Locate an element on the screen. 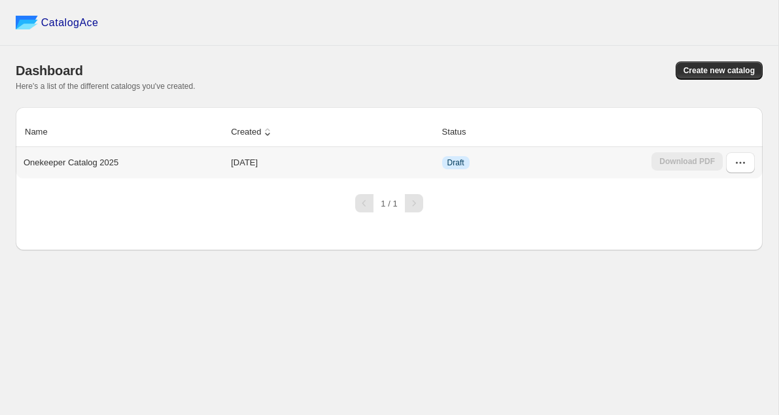 The image size is (779, 415). span: Create new catalog is located at coordinates (719, 71).